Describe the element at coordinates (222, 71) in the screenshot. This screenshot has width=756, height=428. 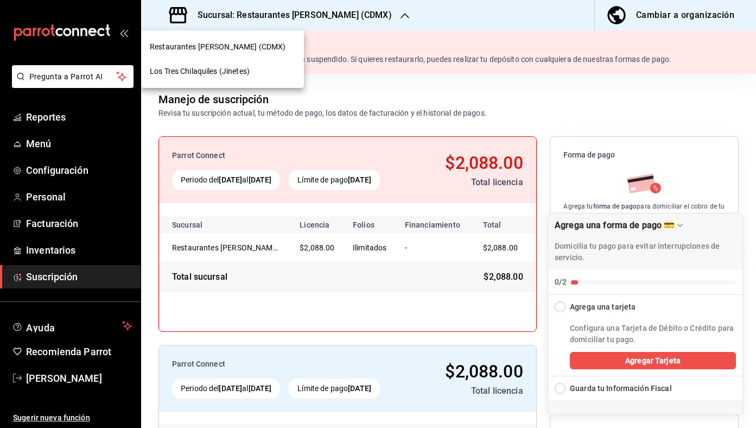
I see `div: Los Tres Chilaquiles (Jinetes)` at that location.